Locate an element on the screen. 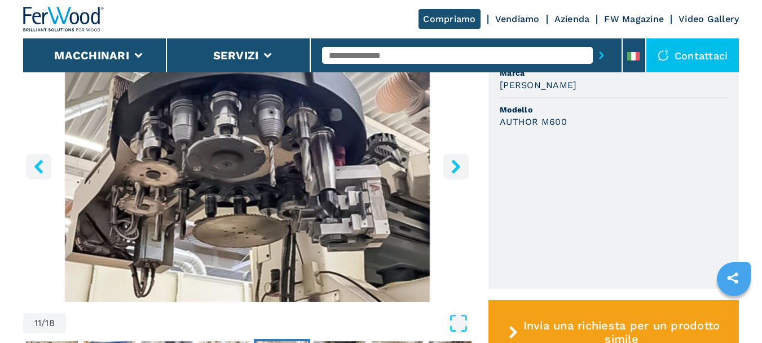 Image resolution: width=762 pixels, height=343 pixels. img: Contattaci is located at coordinates (664, 55).